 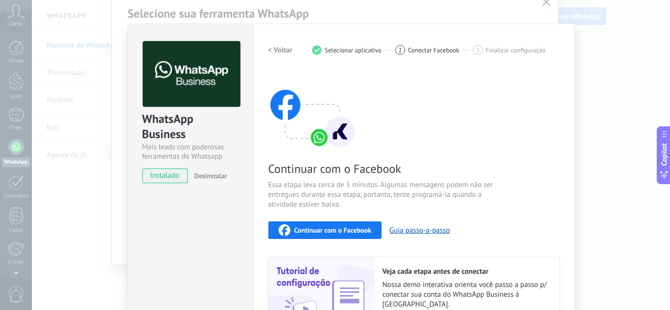 What do you see at coordinates (280, 50) in the screenshot?
I see `button: < Voltar` at bounding box center [280, 50].